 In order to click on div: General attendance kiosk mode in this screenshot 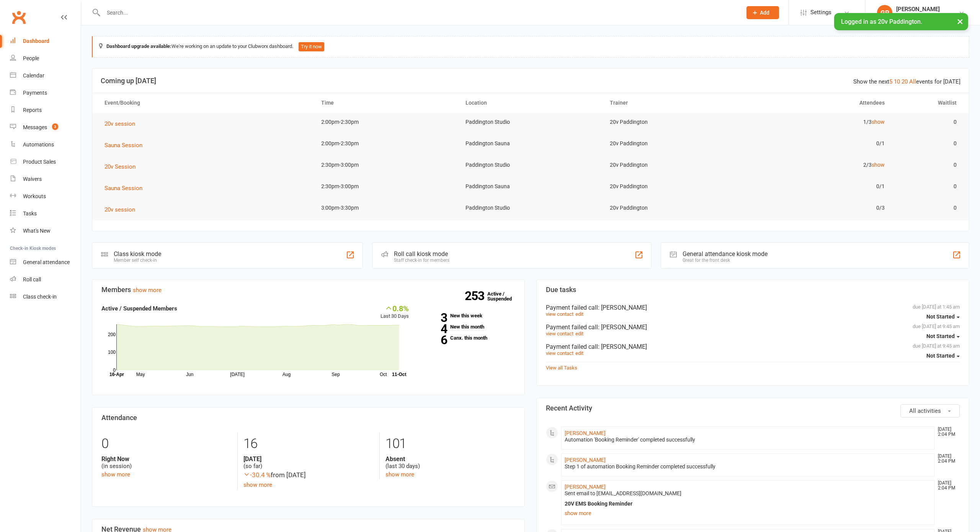, I will do `click(725, 254)`.